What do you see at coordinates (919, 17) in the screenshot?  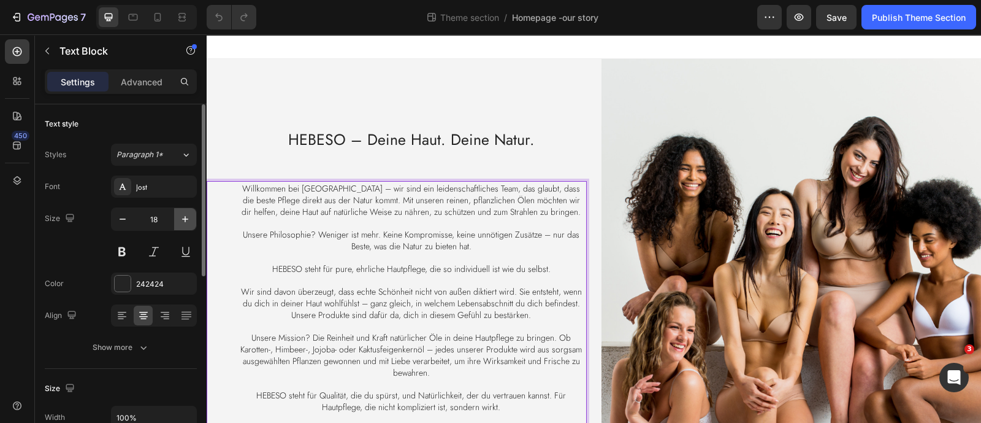 I see `button: Publish Theme Section` at bounding box center [919, 17].